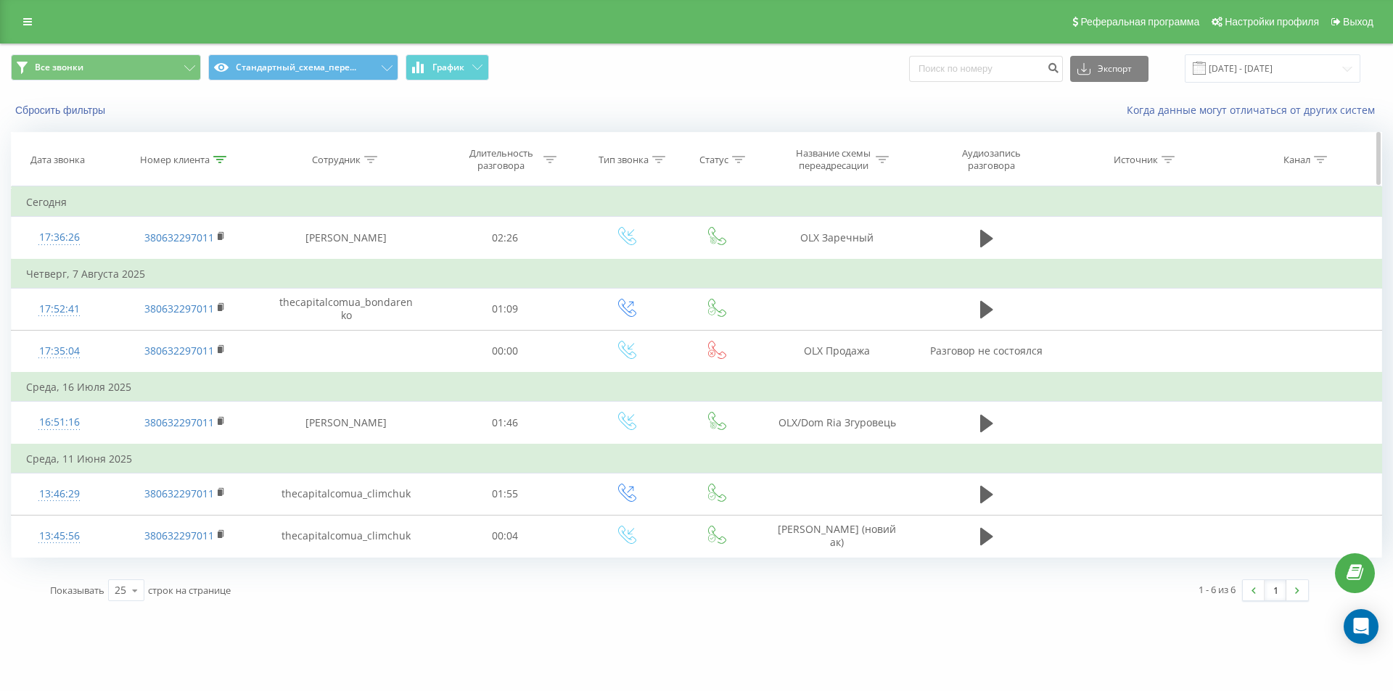 The width and height of the screenshot is (1393, 691). I want to click on button: Все звонки, so click(106, 67).